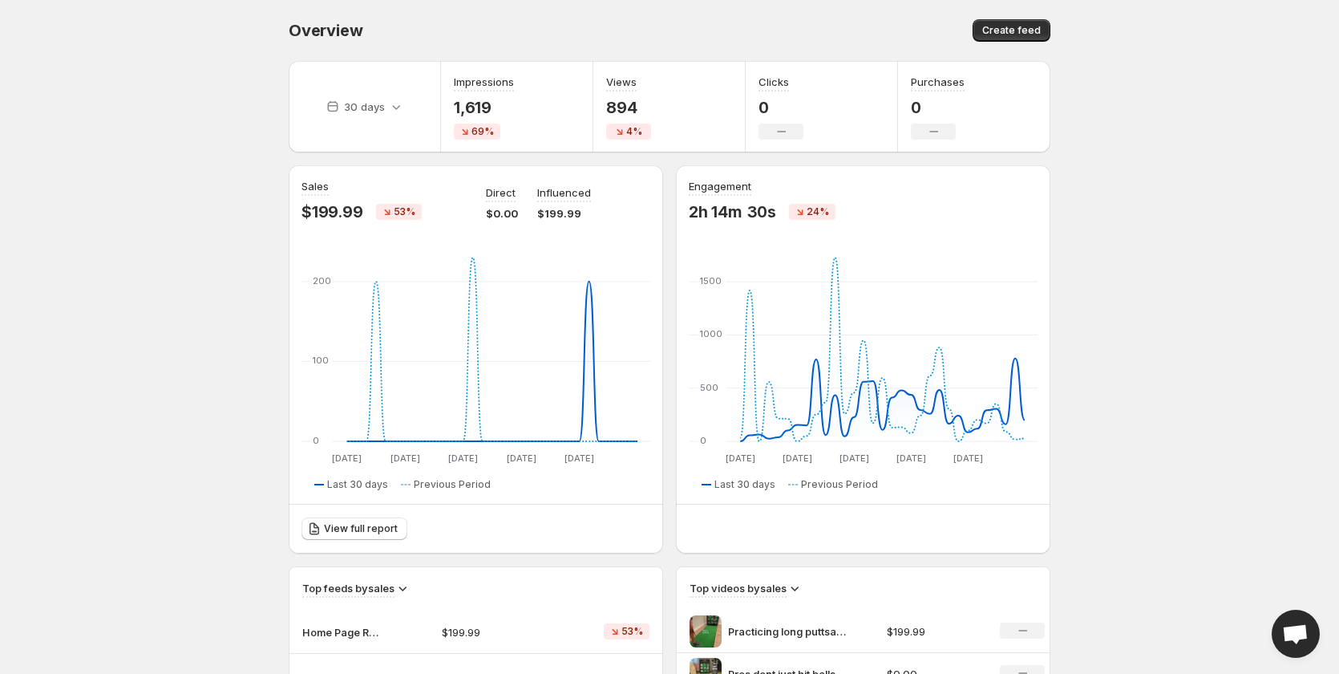 This screenshot has width=1339, height=674. What do you see at coordinates (361, 528) in the screenshot?
I see `span: View full report` at bounding box center [361, 528].